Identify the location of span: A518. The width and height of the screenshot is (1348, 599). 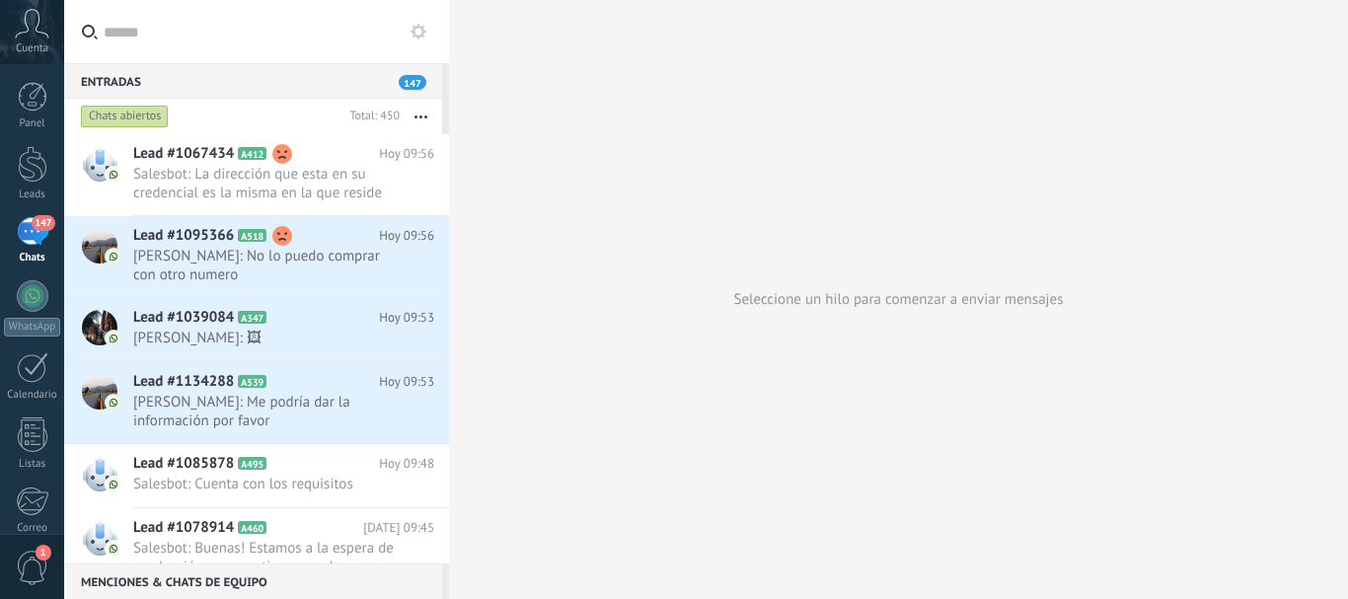
(252, 235).